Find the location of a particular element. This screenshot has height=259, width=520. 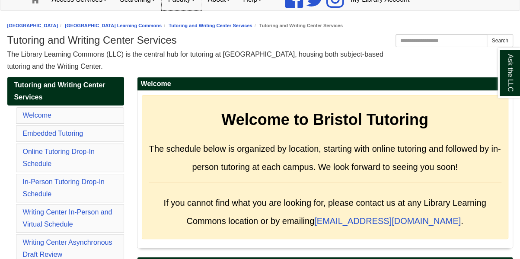

a: Welcome is located at coordinates (37, 115).